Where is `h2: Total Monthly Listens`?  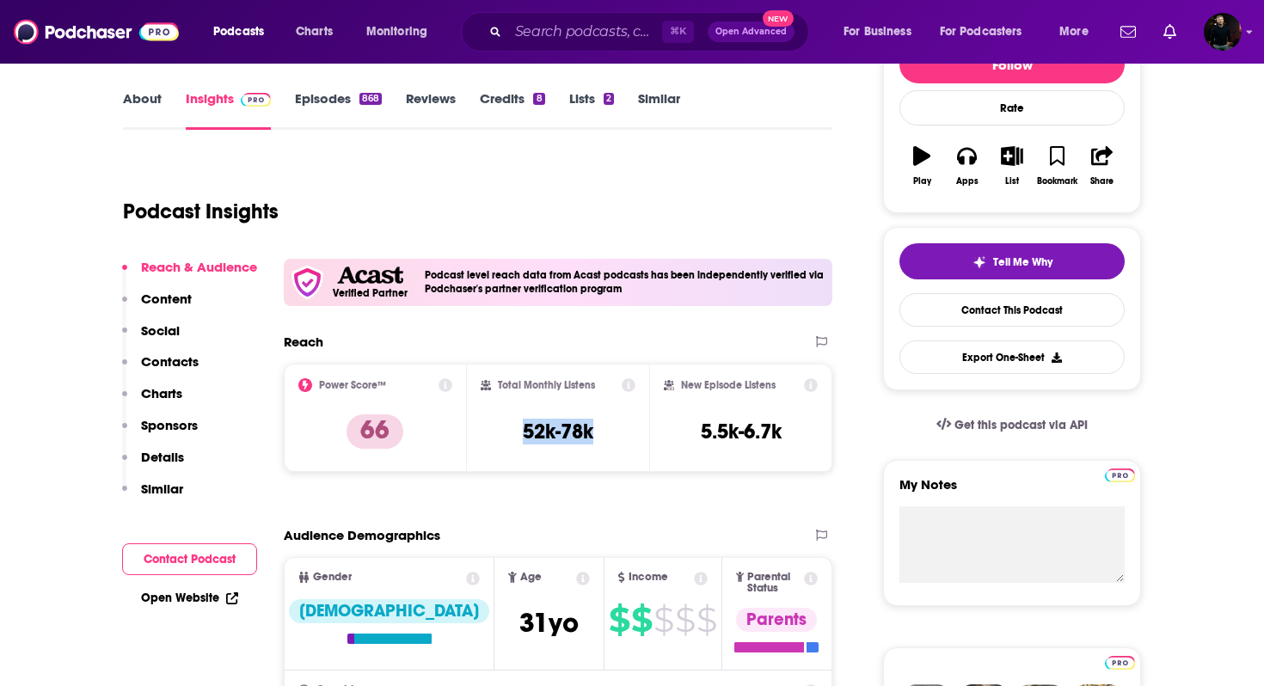 h2: Total Monthly Listens is located at coordinates (546, 385).